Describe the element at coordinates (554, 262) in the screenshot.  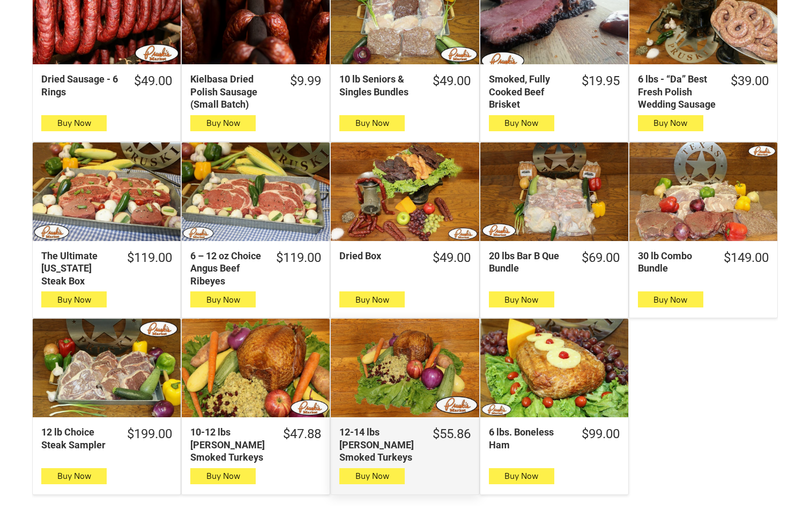
I see `a: $69.0020 lbs Bar B Que Bundle` at that location.